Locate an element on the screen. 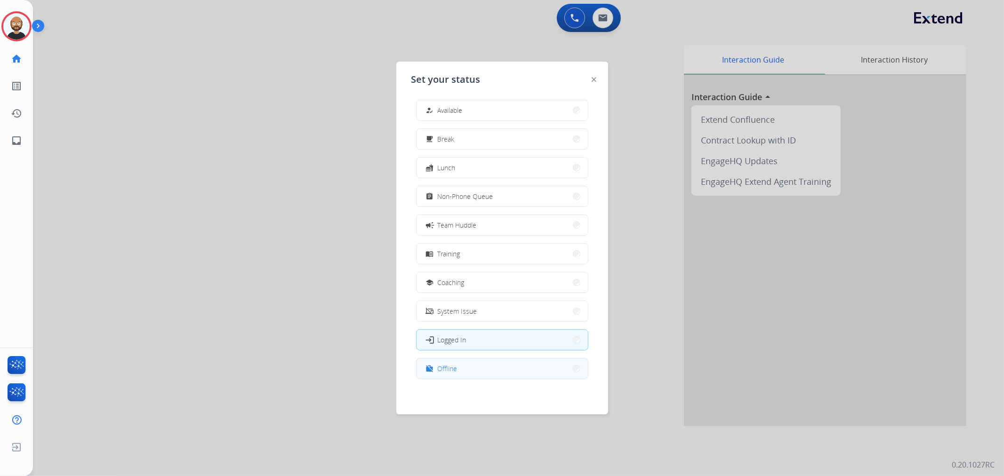  mat-icon: phonelink_off is located at coordinates (429, 311).